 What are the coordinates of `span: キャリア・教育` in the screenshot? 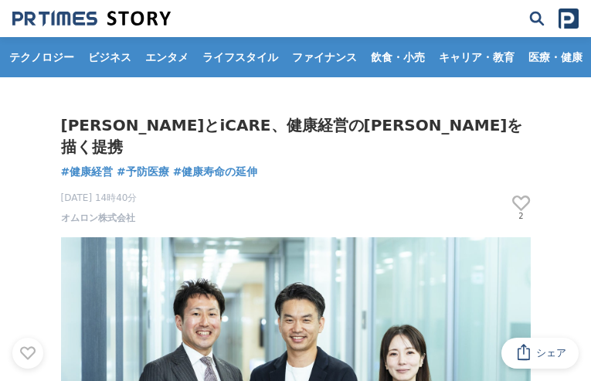 It's located at (477, 57).